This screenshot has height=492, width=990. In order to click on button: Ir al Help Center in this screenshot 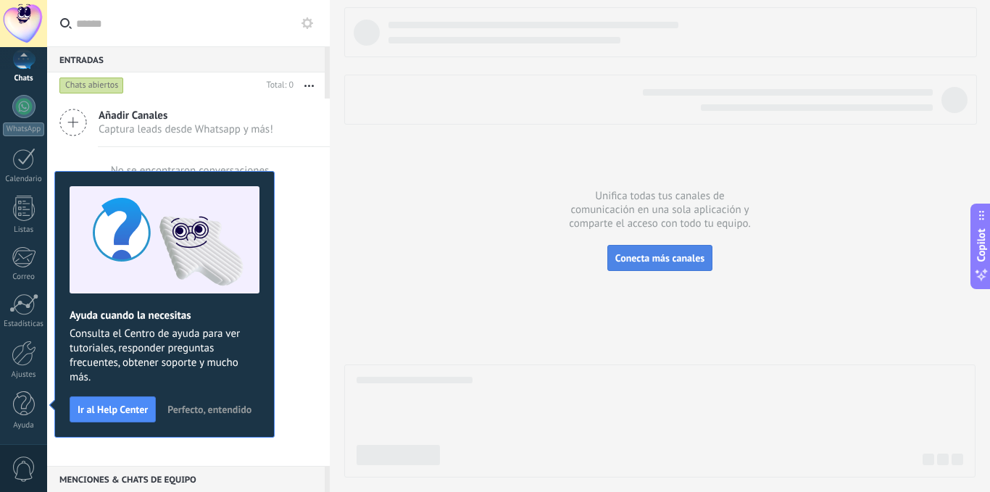, I will do `click(112, 409)`.